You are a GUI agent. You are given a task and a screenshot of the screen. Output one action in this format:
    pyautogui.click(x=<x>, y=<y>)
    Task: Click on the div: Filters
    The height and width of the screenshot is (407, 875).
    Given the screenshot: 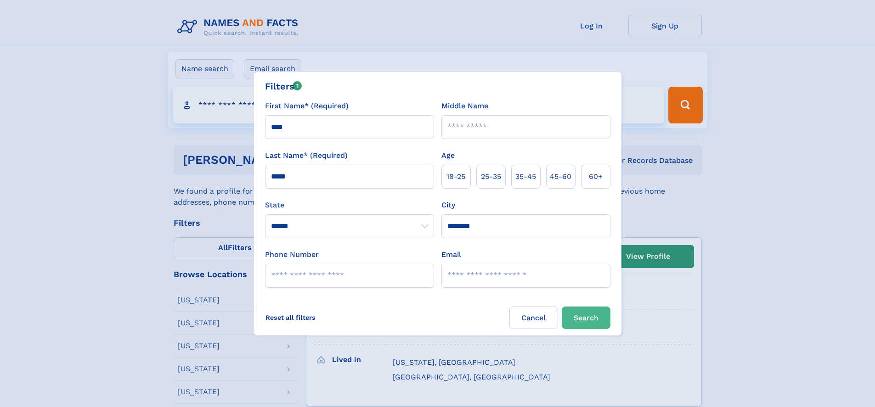 What is the action you would take?
    pyautogui.click(x=283, y=86)
    